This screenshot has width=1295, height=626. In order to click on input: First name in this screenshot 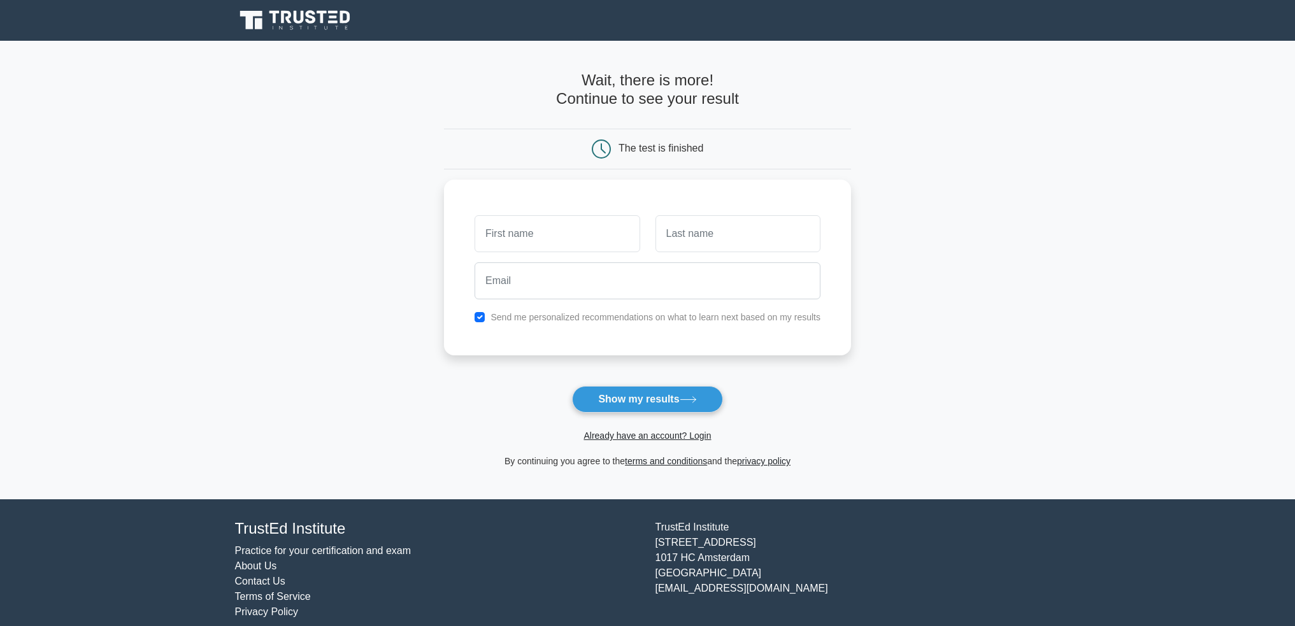, I will do `click(557, 234)`.